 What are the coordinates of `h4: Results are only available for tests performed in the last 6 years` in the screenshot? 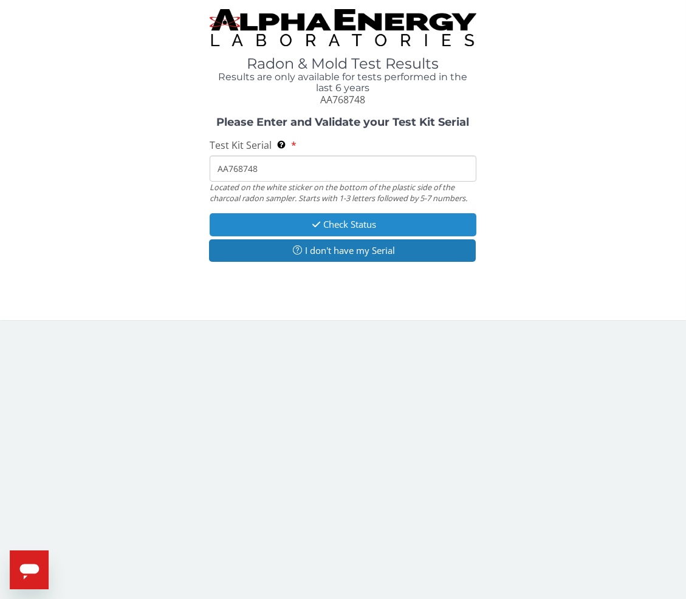 It's located at (343, 82).